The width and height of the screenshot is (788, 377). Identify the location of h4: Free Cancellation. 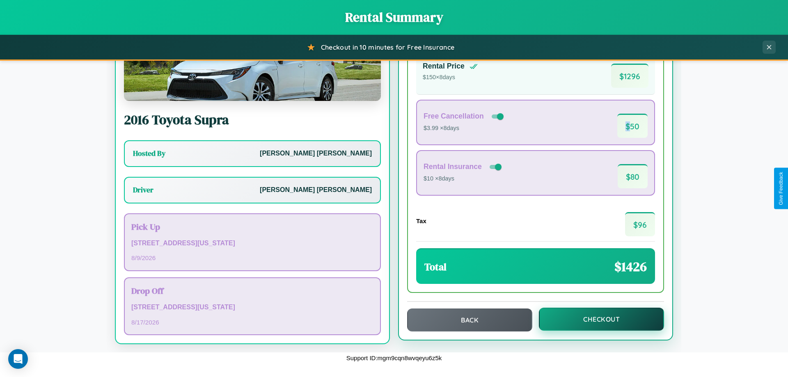
(454, 116).